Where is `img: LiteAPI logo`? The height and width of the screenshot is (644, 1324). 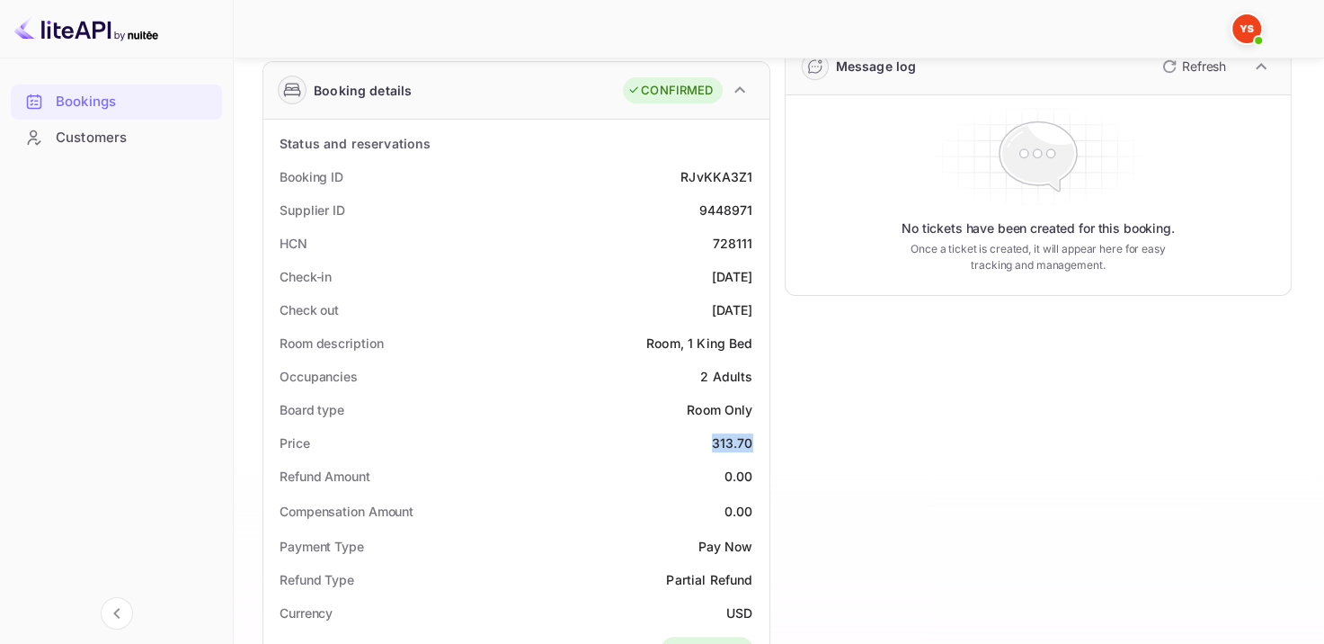
img: LiteAPI logo is located at coordinates (86, 29).